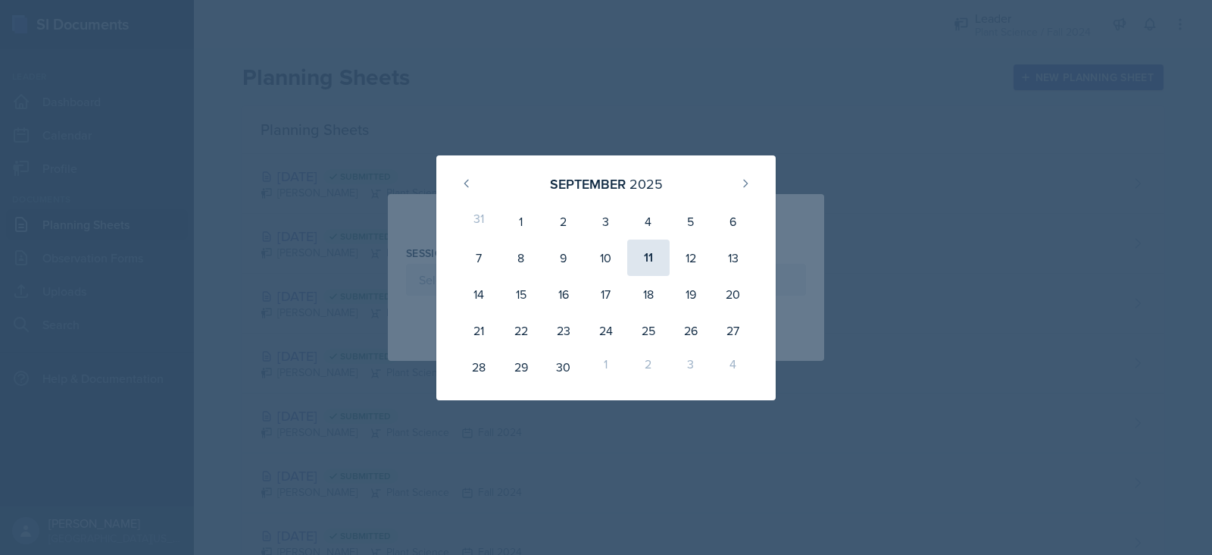 The width and height of the screenshot is (1212, 555). Describe the element at coordinates (691, 258) in the screenshot. I see `div: 12` at that location.